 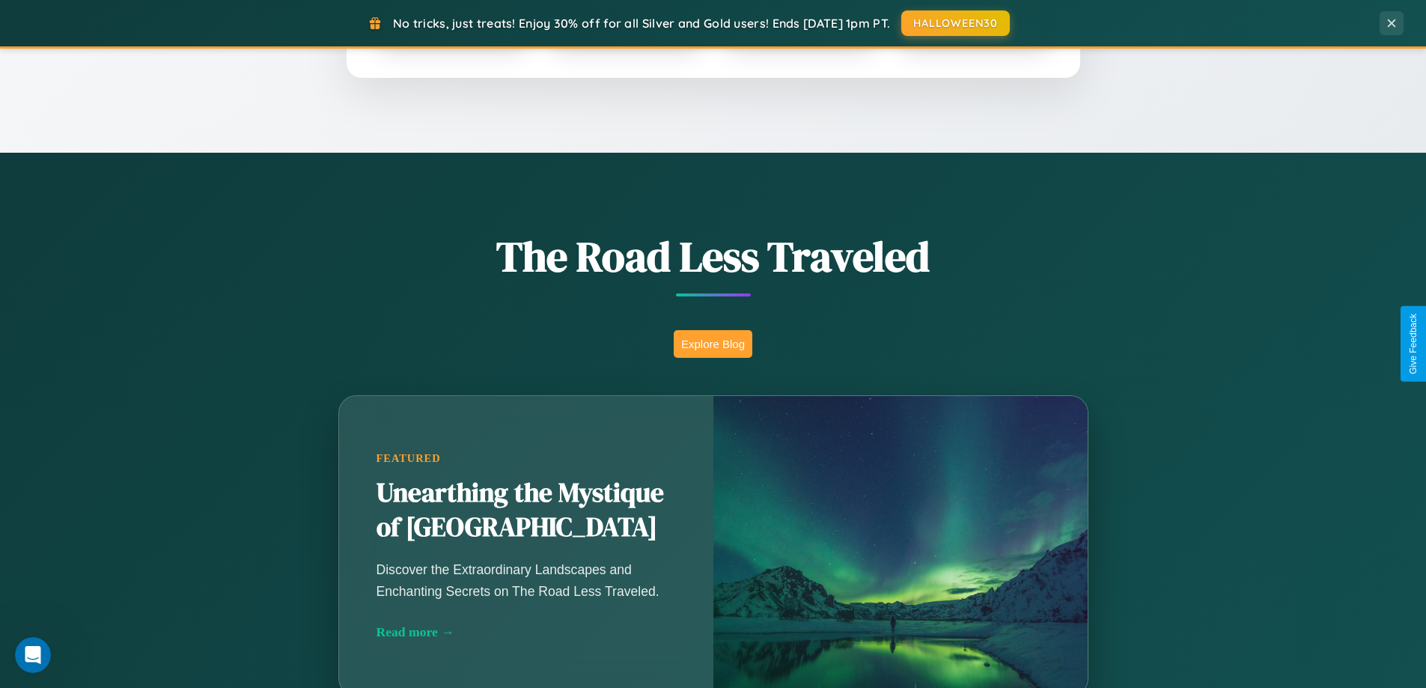 I want to click on div: Featured, so click(x=526, y=458).